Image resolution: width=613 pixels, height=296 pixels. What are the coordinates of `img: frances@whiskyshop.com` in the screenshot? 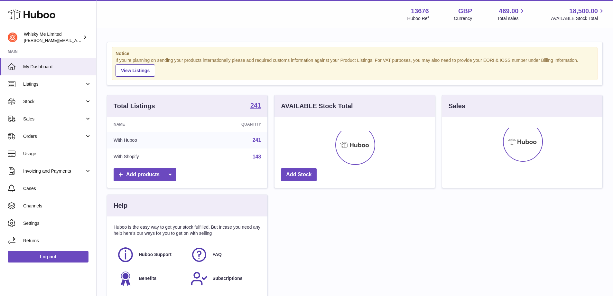 It's located at (13, 37).